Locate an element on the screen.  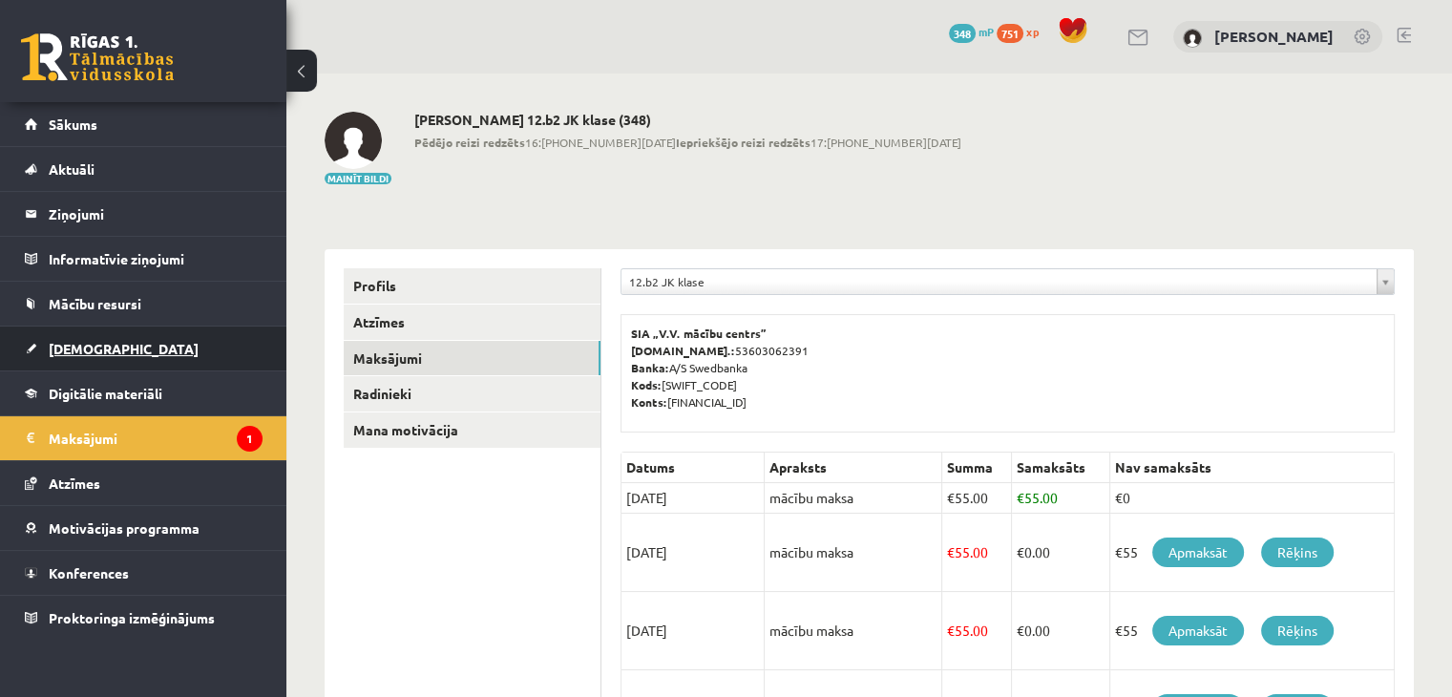
a: Informatīvie ziņojumi is located at coordinates (143, 259).